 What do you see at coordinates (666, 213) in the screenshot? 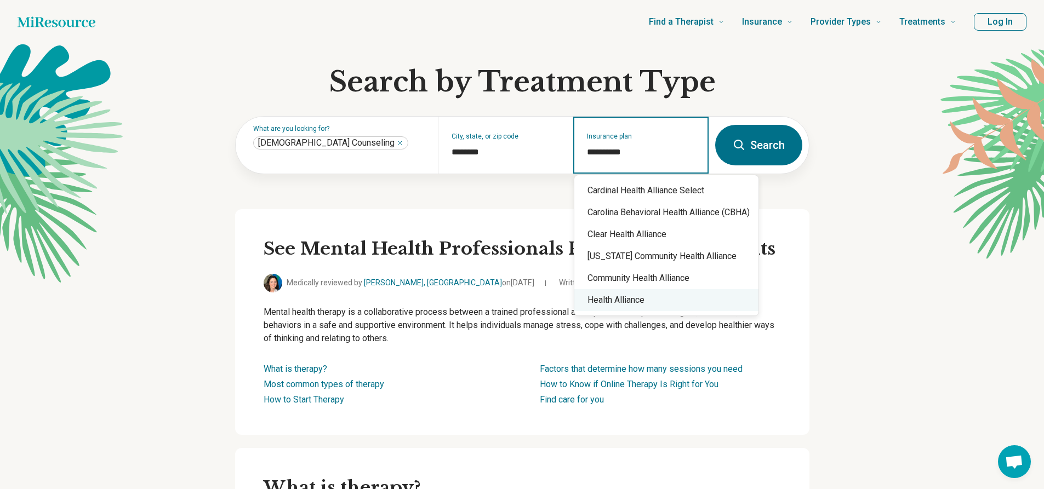
I see `div: Carolina Behavioral Health Alliance (CBHA)` at bounding box center [666, 213].